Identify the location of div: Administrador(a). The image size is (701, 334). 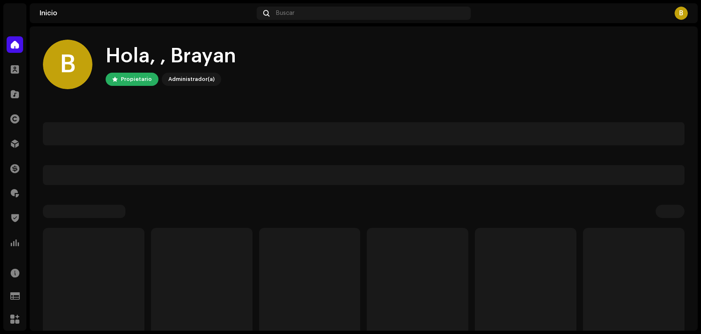
(191, 79).